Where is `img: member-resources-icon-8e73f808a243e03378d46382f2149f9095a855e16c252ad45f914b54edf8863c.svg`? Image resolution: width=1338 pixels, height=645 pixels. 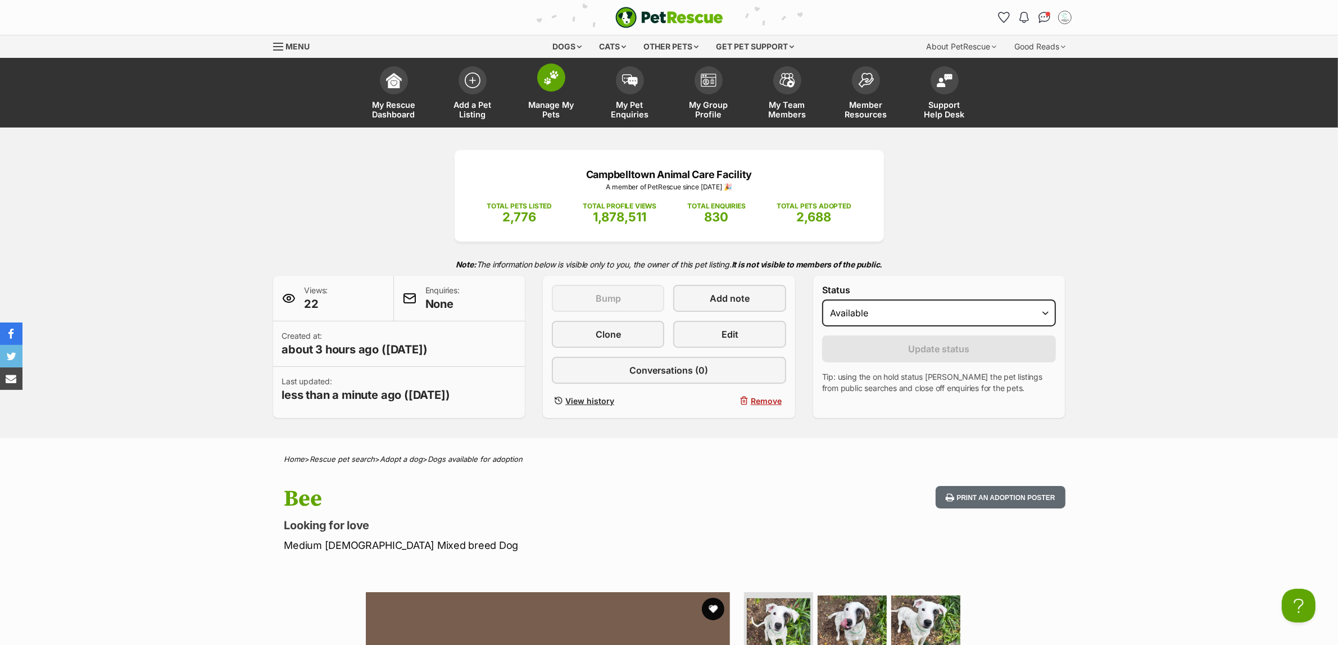
img: member-resources-icon-8e73f808a243e03378d46382f2149f9095a855e16c252ad45f914b54edf8863c.svg is located at coordinates (866, 80).